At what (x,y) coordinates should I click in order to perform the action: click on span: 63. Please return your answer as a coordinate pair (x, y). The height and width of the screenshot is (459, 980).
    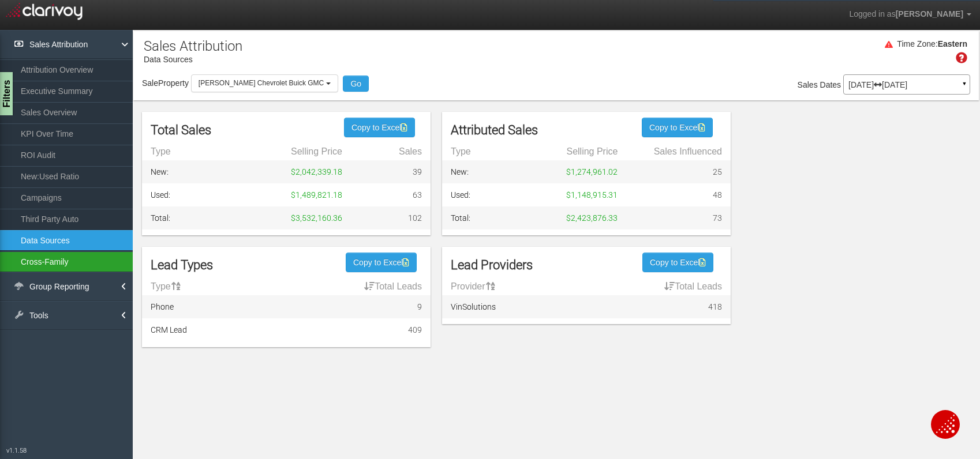
    Looking at the image, I should click on (417, 195).